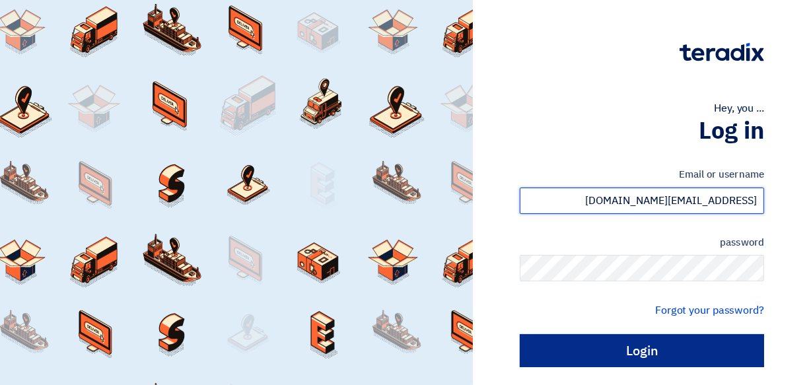  Describe the element at coordinates (731, 131) in the screenshot. I see `font: Log in` at that location.